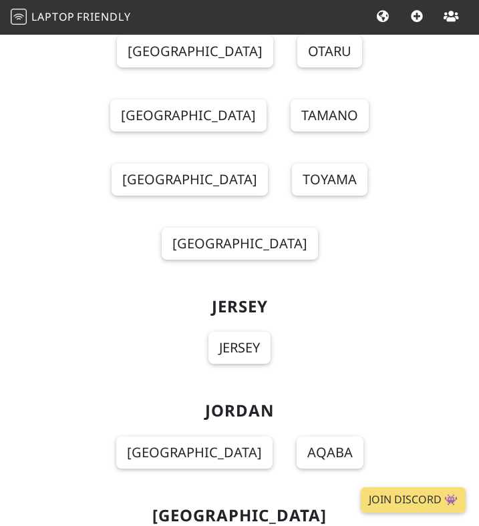  I want to click on a: LaptopFriendly LaptopFriendly, so click(71, 17).